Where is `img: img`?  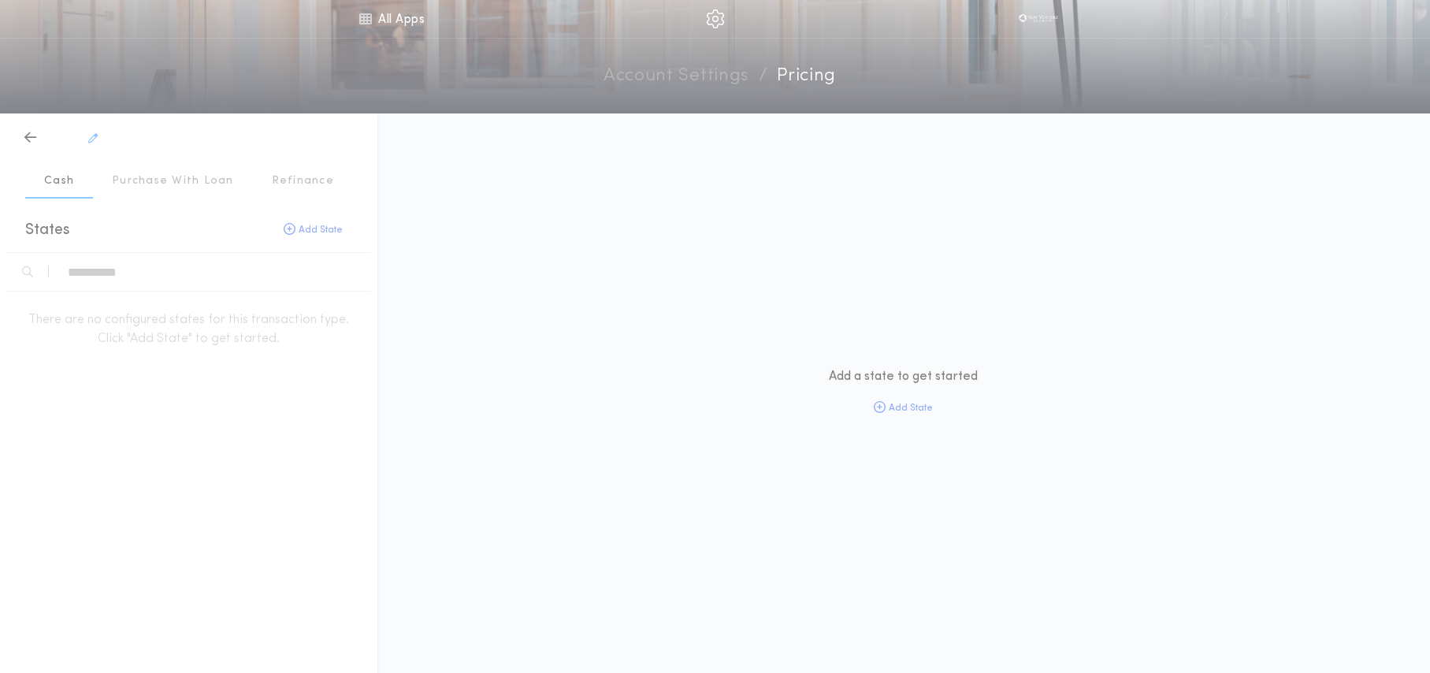 img: img is located at coordinates (716, 19).